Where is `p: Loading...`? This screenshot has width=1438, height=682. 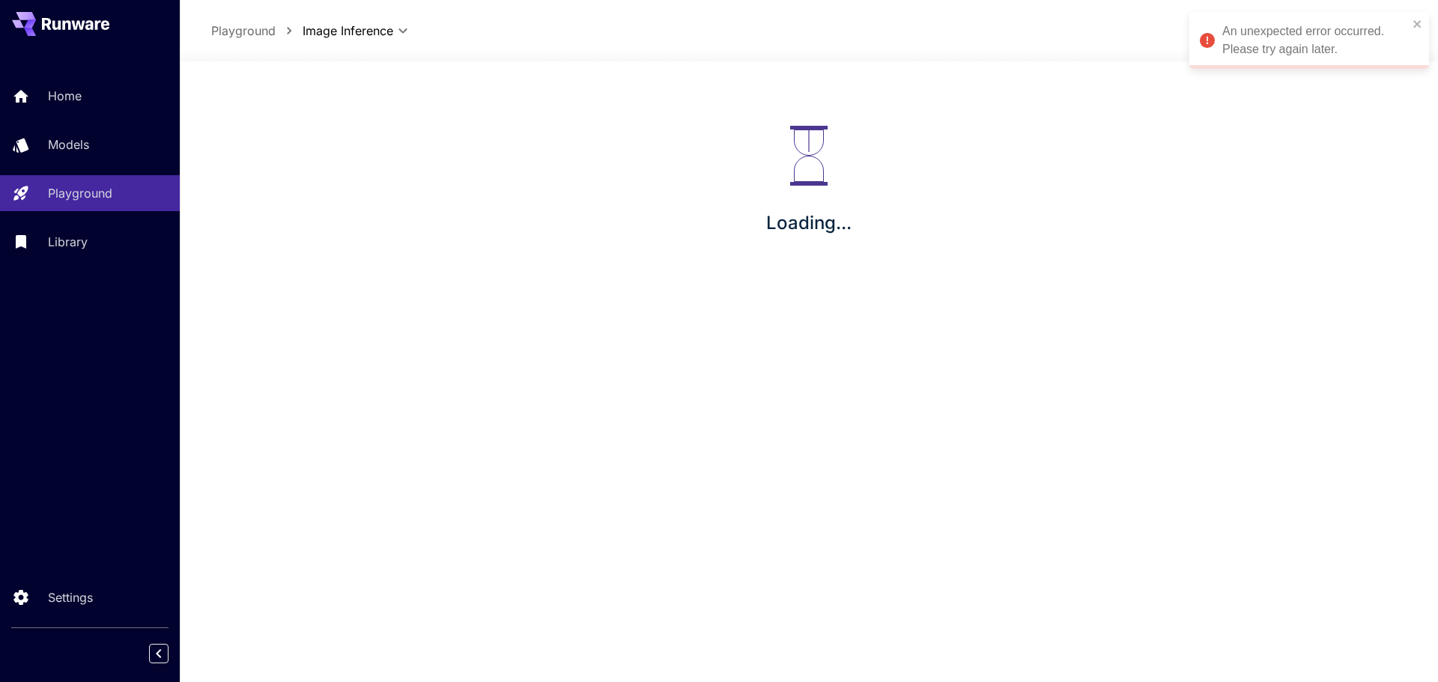
p: Loading... is located at coordinates (809, 223).